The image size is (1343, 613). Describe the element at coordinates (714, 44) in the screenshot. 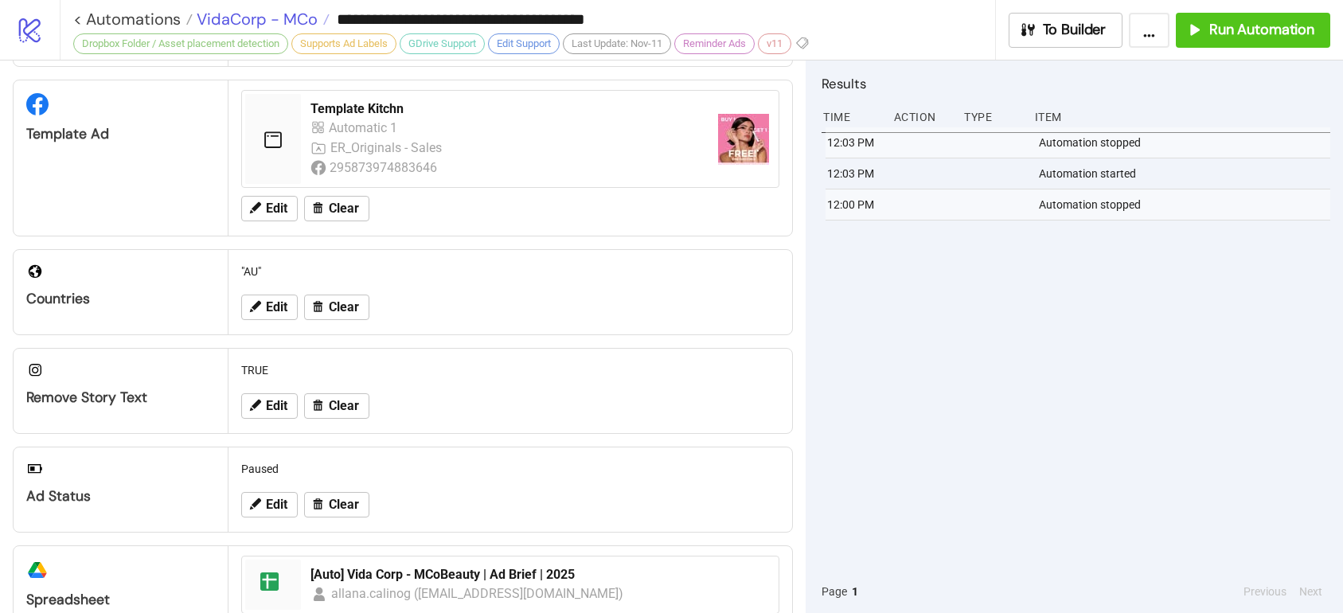

I see `div: Reminder Ads` at that location.